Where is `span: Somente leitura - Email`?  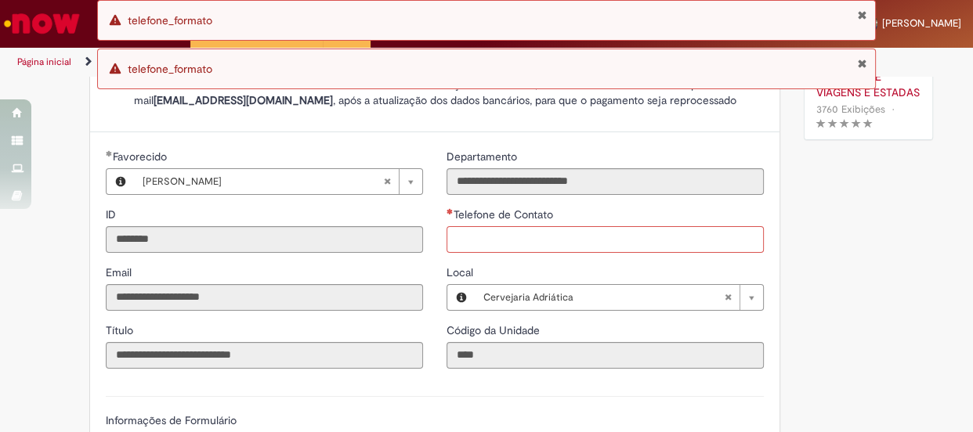 span: Somente leitura - Email is located at coordinates (120, 273).